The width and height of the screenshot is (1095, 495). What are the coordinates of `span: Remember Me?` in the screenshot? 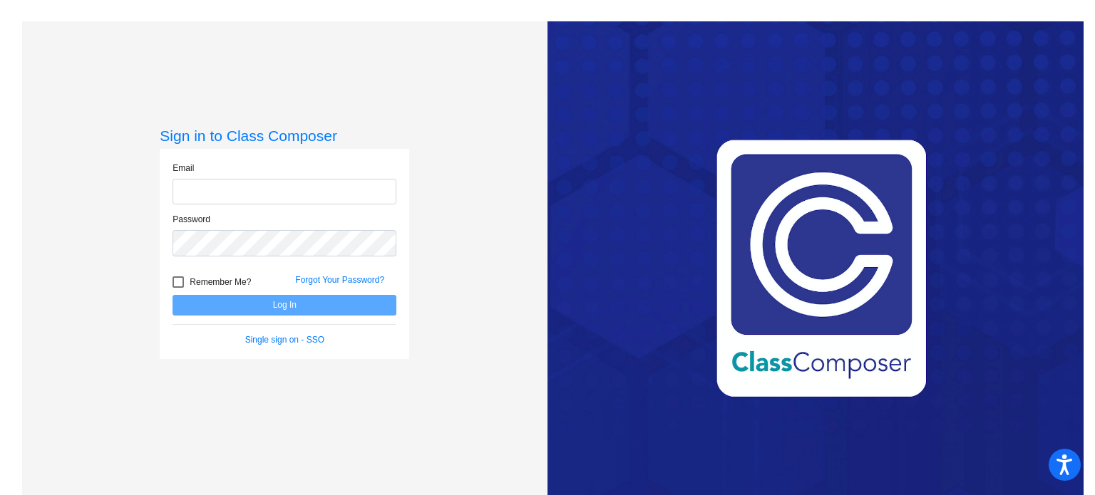 It's located at (220, 282).